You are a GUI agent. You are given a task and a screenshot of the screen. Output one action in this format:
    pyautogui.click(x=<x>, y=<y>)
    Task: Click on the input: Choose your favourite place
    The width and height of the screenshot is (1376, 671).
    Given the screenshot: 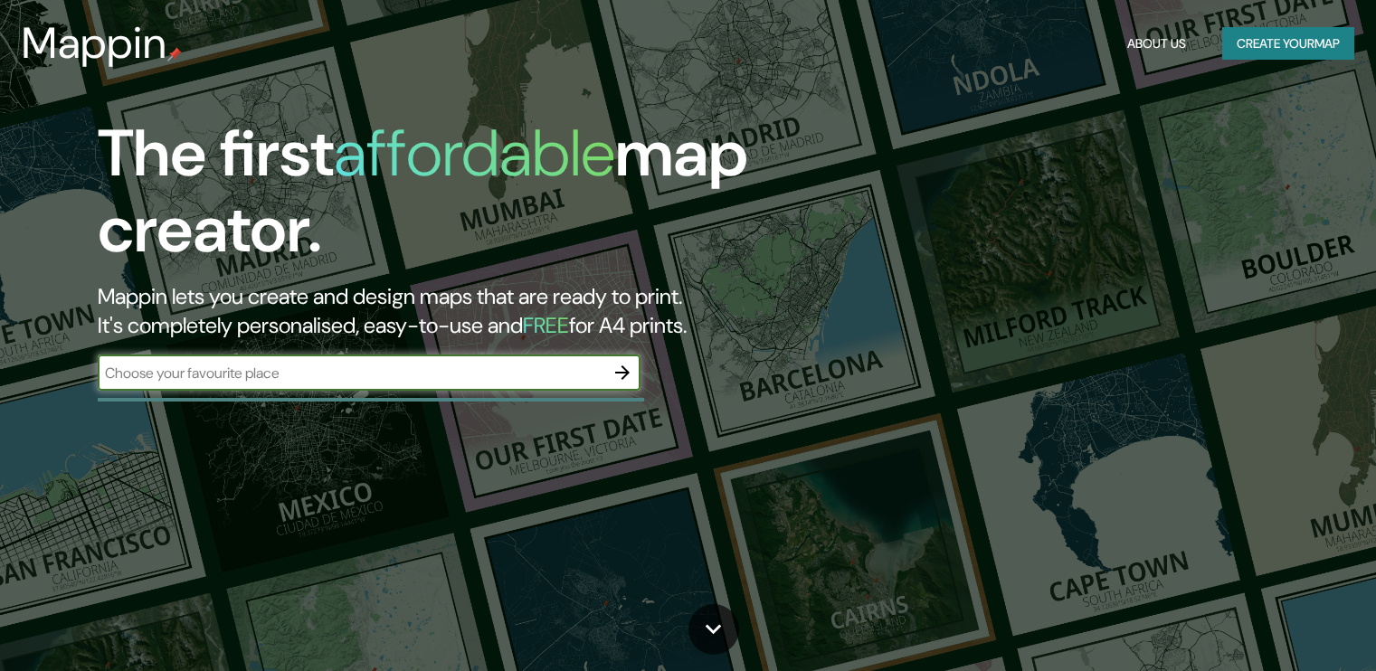 What is the action you would take?
    pyautogui.click(x=351, y=373)
    